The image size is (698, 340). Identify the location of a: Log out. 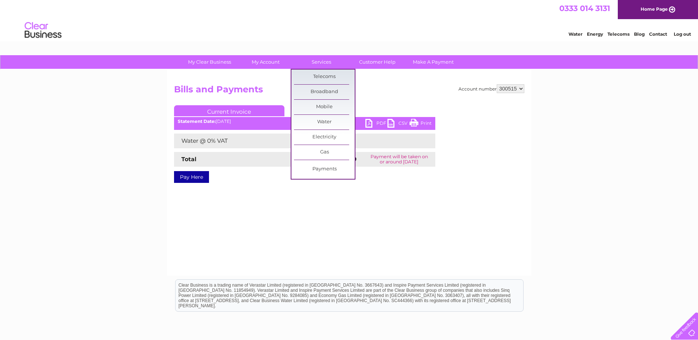
(683, 34).